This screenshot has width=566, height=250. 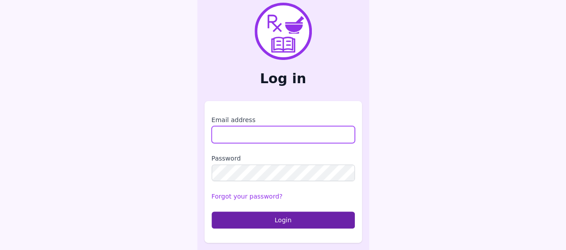 I want to click on button: Login, so click(x=283, y=220).